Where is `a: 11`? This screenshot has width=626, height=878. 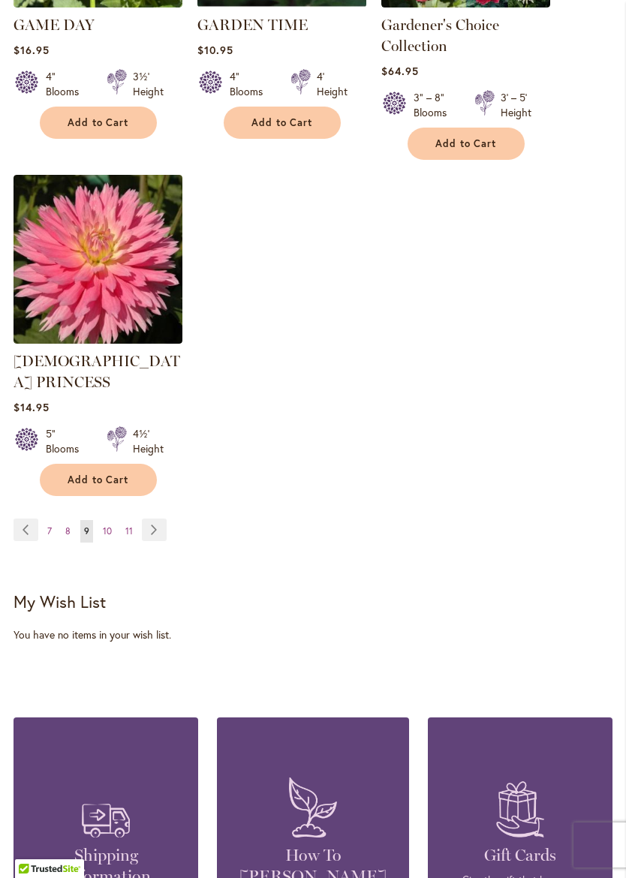
a: 11 is located at coordinates (129, 532).